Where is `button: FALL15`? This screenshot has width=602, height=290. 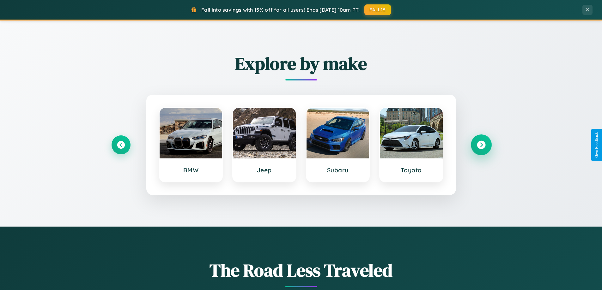 button: FALL15 is located at coordinates (378, 10).